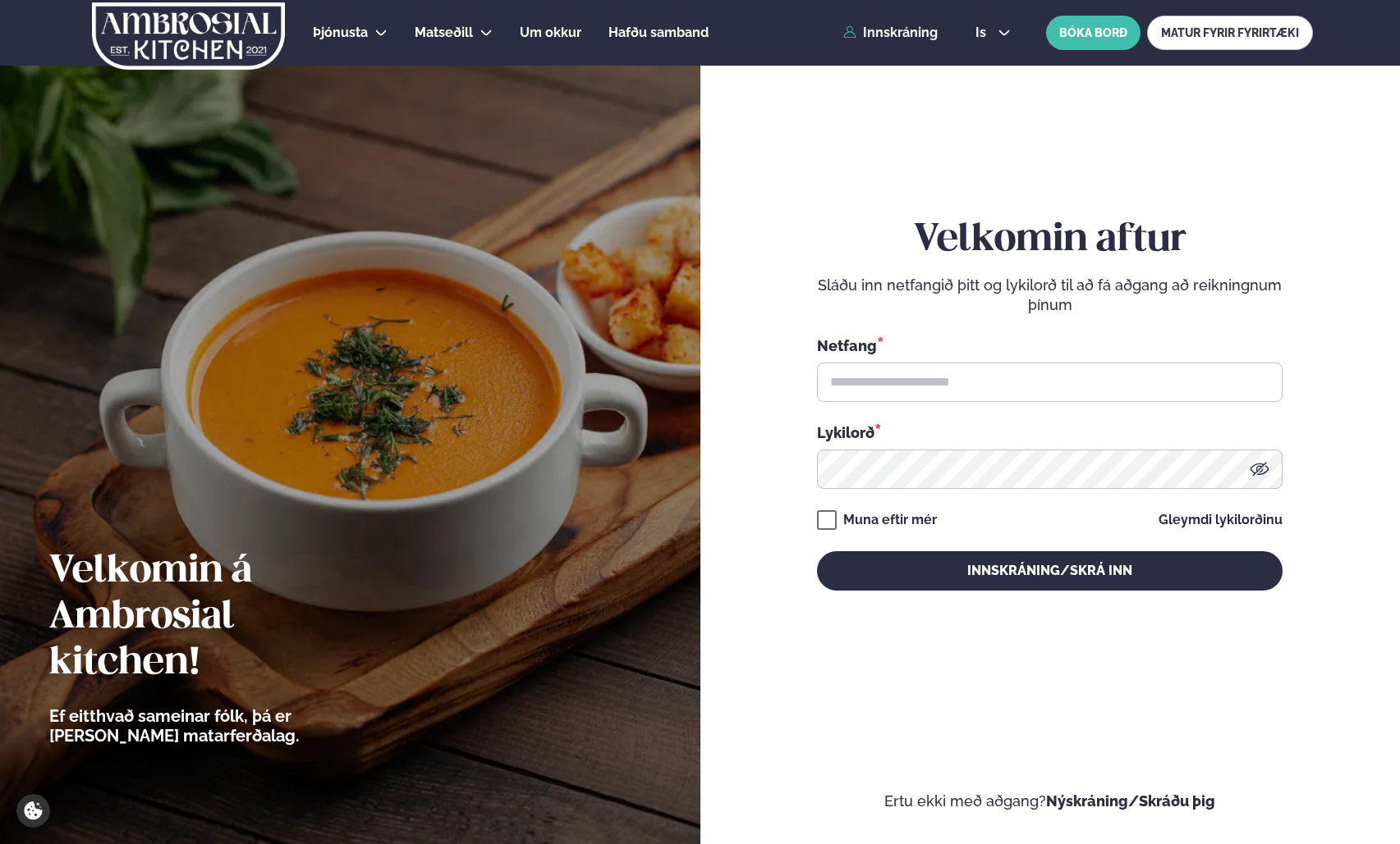 The height and width of the screenshot is (844, 1400). Describe the element at coordinates (188, 36) in the screenshot. I see `img: logo` at that location.